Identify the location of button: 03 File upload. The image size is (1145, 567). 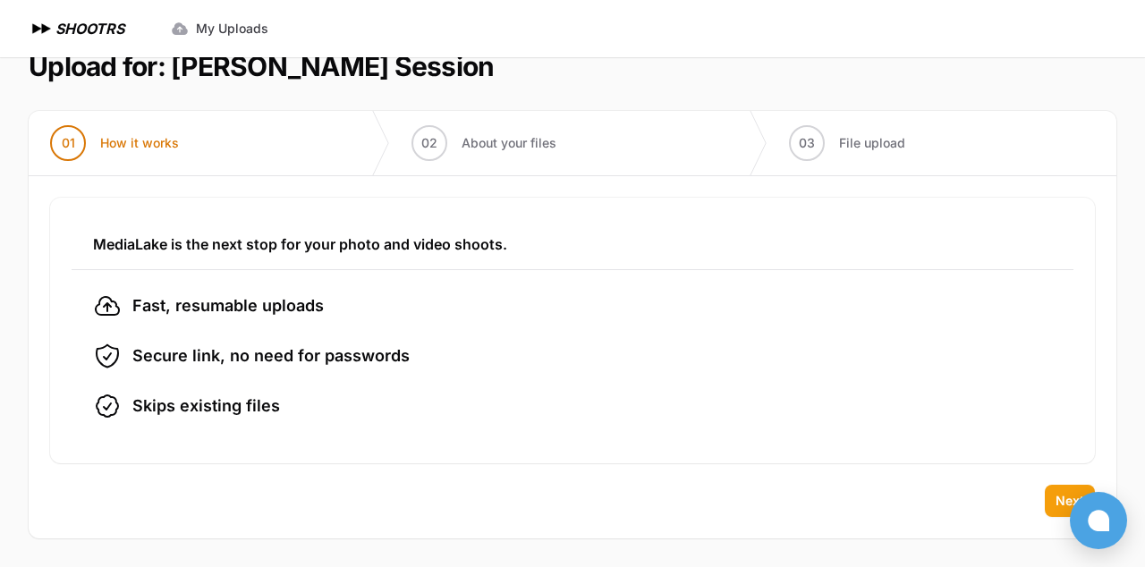
(847, 143).